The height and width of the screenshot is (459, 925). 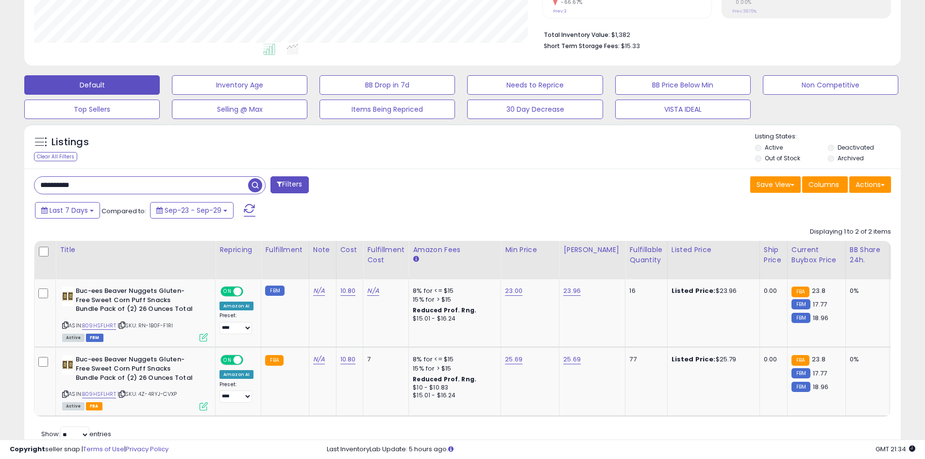 I want to click on div: Title, so click(x=136, y=250).